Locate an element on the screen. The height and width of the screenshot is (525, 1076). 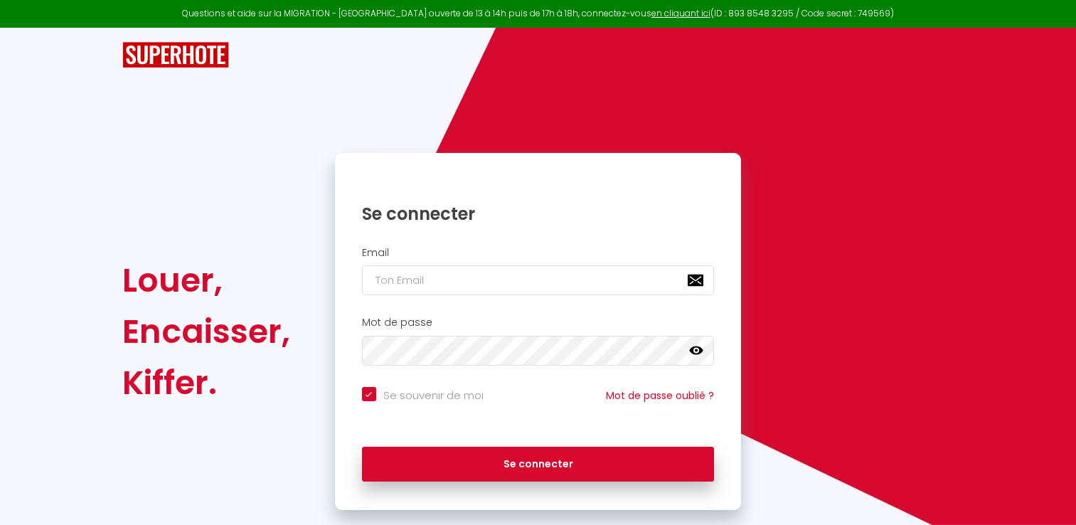
h1: Se connecter is located at coordinates (538, 213).